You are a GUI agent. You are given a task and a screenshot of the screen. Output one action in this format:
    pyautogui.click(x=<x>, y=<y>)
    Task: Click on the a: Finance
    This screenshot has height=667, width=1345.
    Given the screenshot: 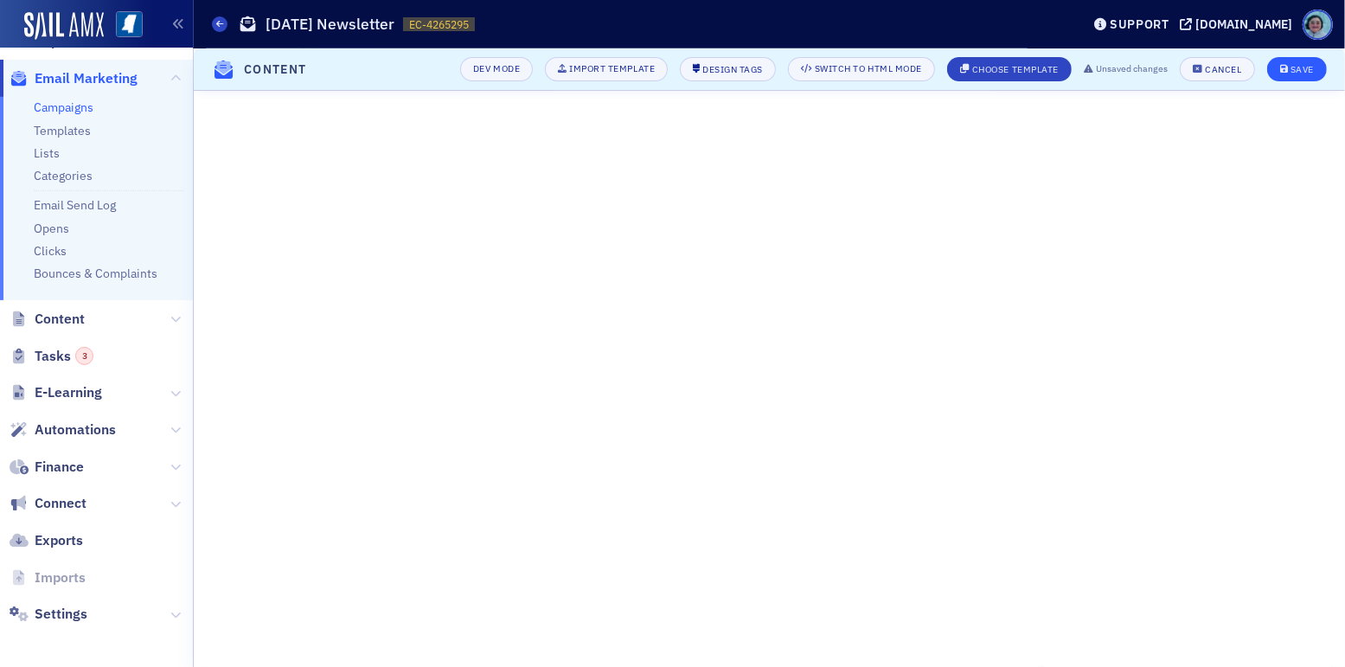 What is the action you would take?
    pyautogui.click(x=47, y=467)
    